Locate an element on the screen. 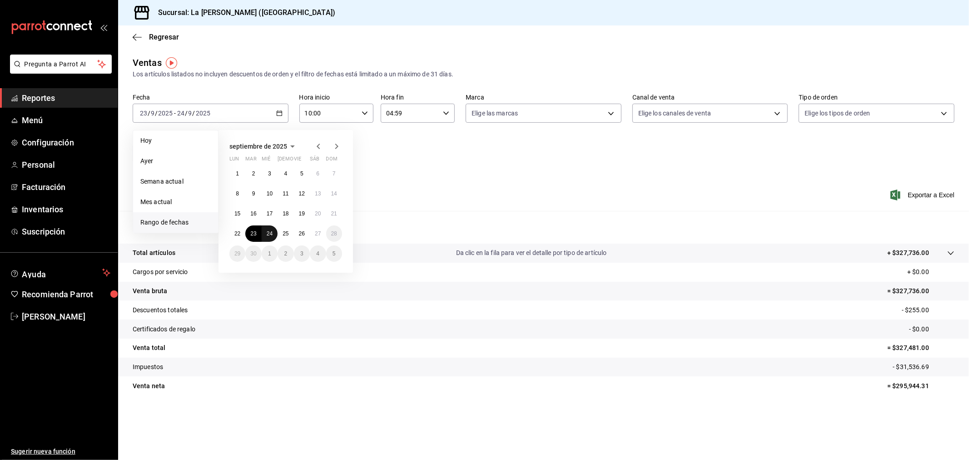 This screenshot has height=460, width=969. abbr: 2 de septiembre de 2025 is located at coordinates (253, 173).